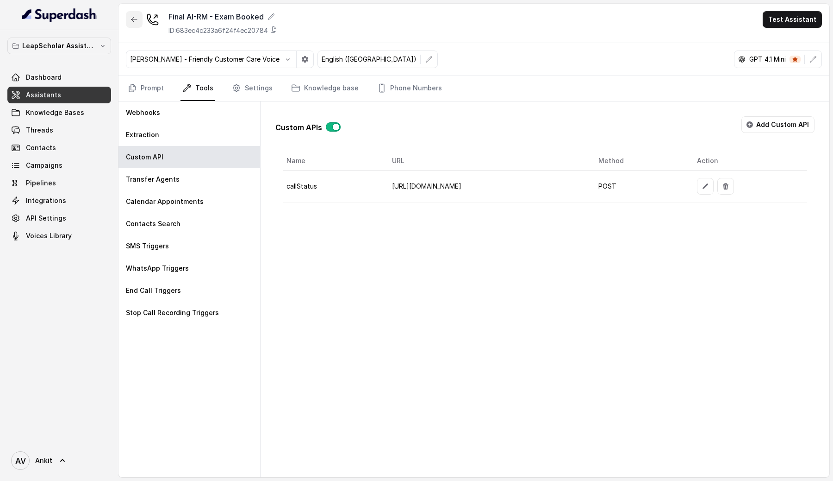 The width and height of the screenshot is (833, 481). Describe the element at coordinates (146, 88) in the screenshot. I see `a: Prompt` at that location.